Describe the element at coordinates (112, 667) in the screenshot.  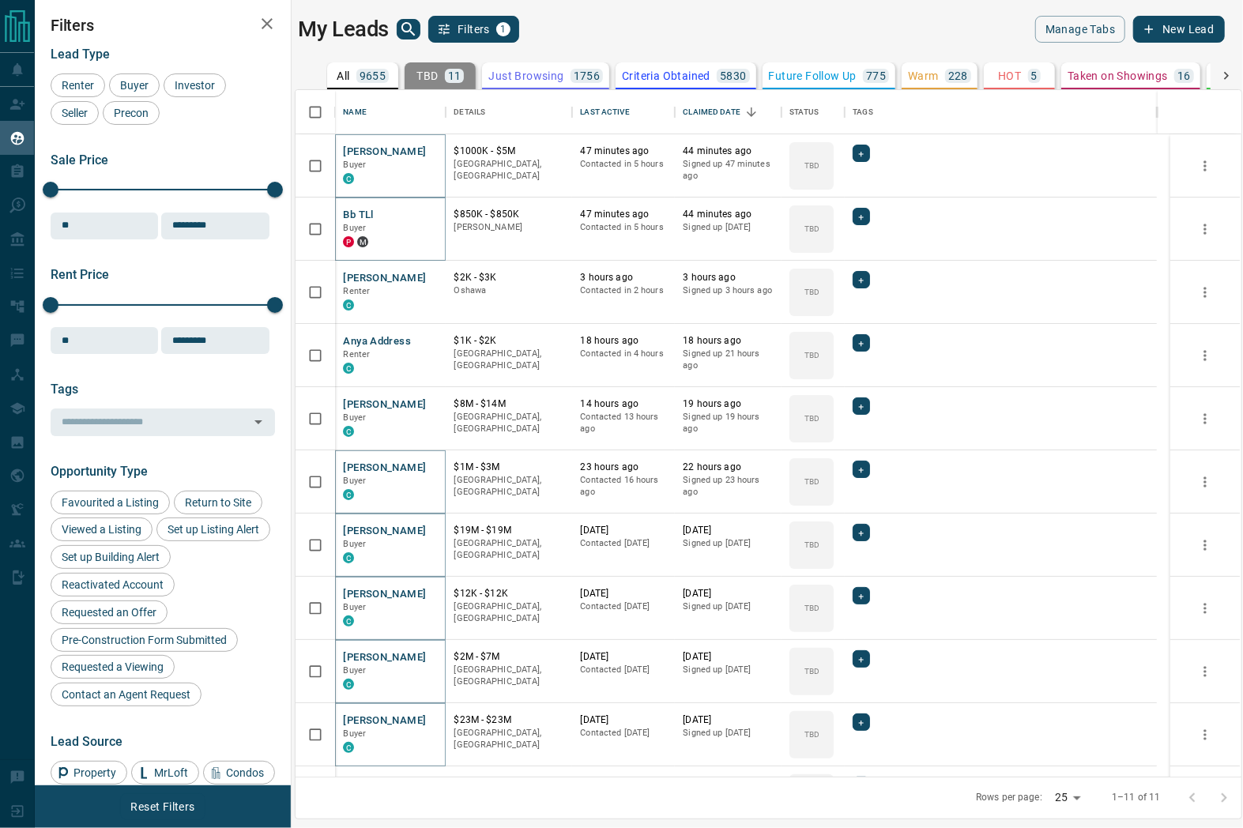
I see `div: Requested a Viewing` at that location.